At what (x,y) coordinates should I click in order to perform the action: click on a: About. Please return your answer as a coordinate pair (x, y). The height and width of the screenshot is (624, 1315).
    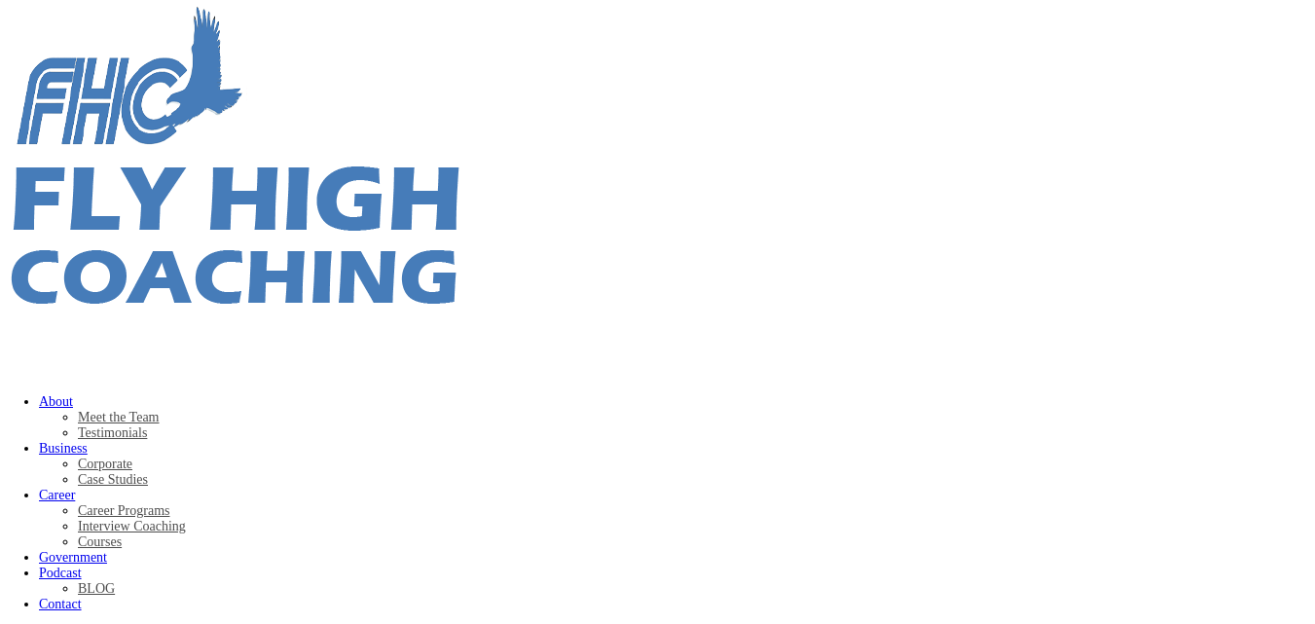
    Looking at the image, I should click on (55, 428).